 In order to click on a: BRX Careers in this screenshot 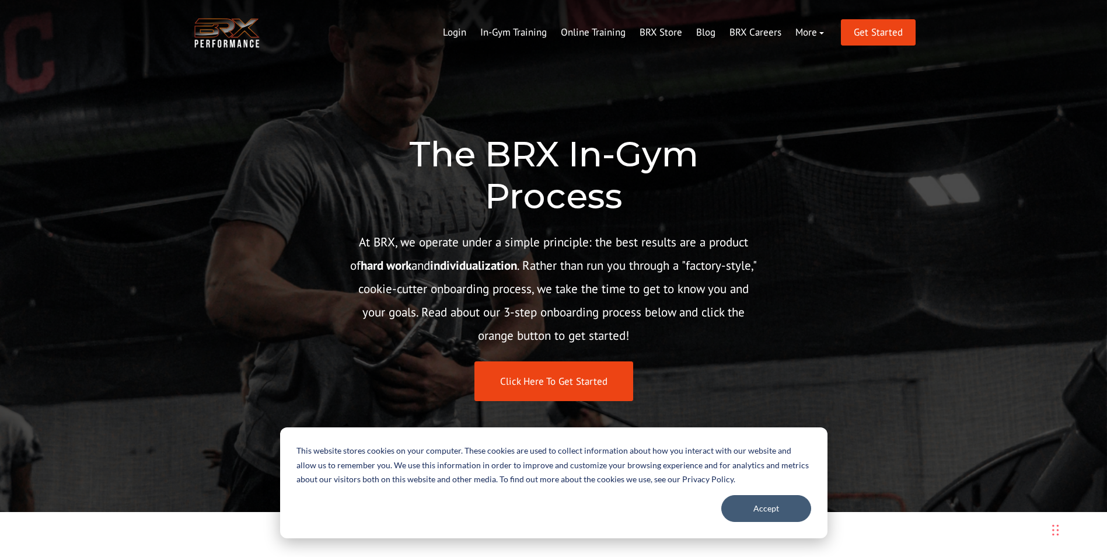, I will do `click(755, 33)`.